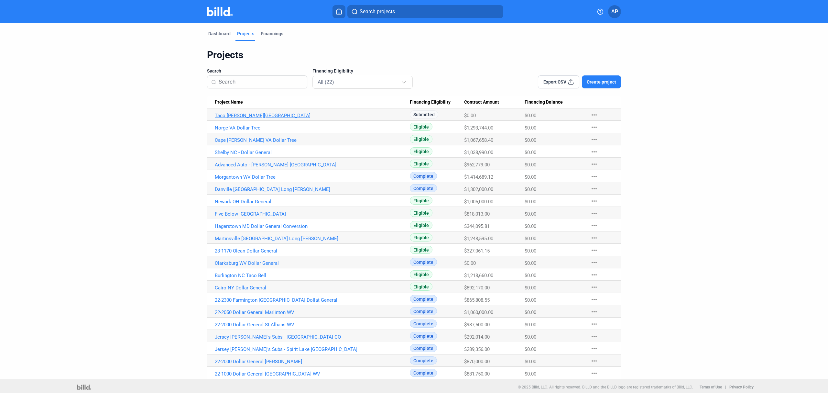 This screenshot has width=828, height=393. What do you see at coordinates (245, 34) in the screenshot?
I see `div: Projects` at bounding box center [245, 34].